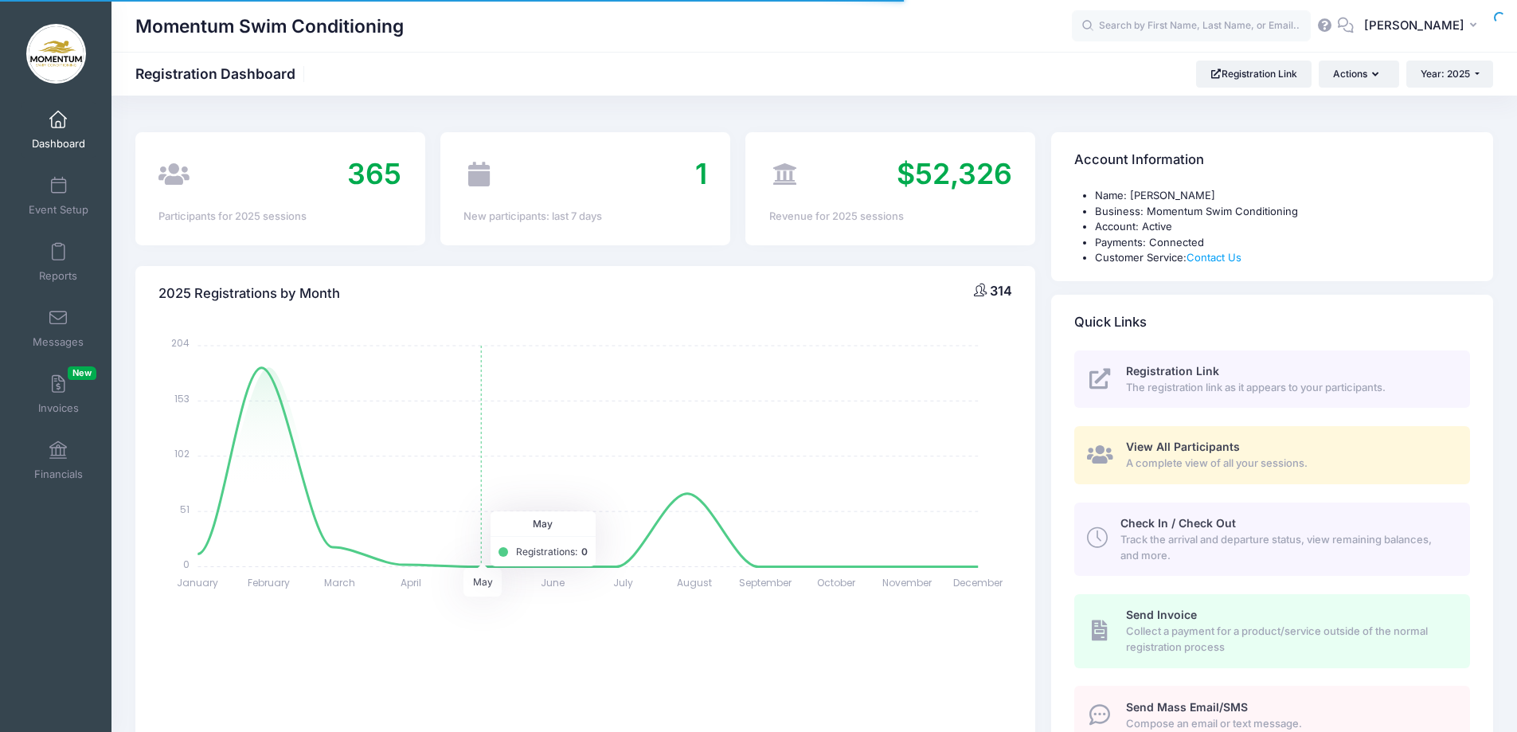 Image resolution: width=1517 pixels, height=732 pixels. I want to click on a: Registration Link, so click(1253, 74).